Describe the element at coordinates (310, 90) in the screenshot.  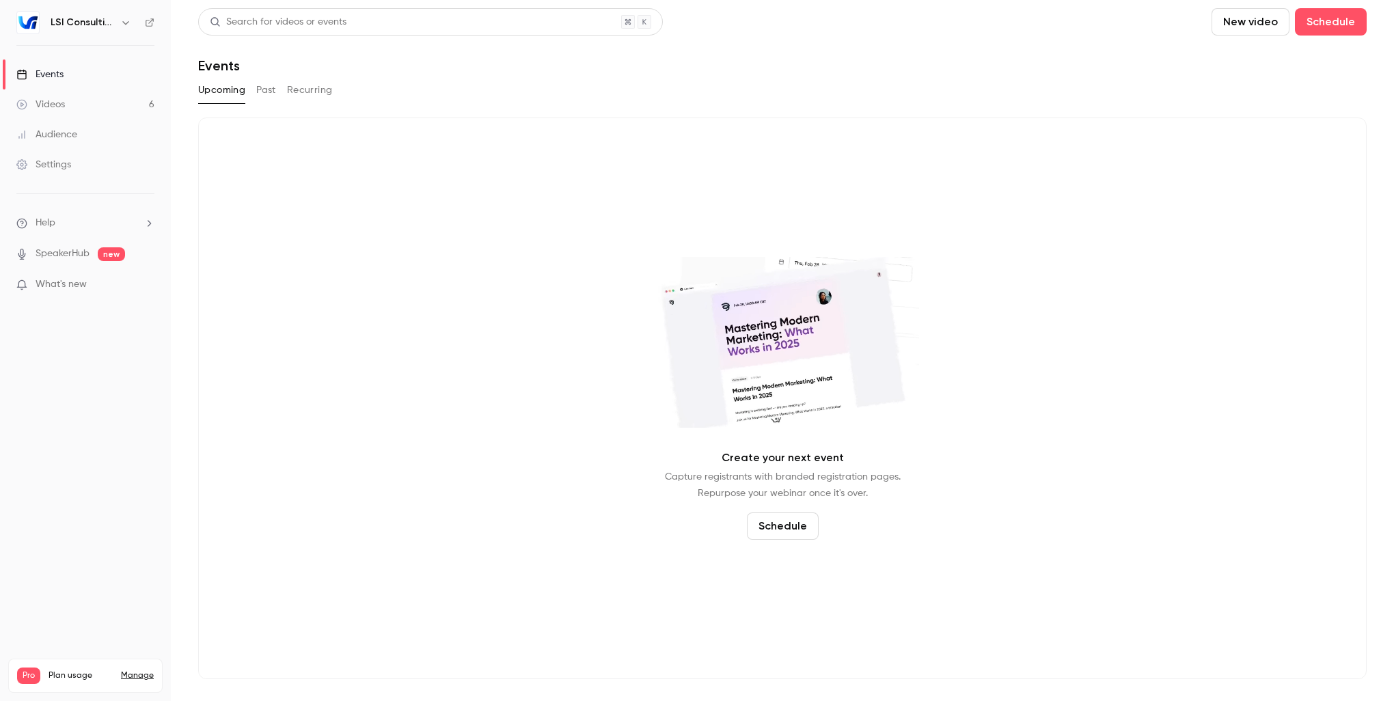
I see `button: Recurring` at that location.